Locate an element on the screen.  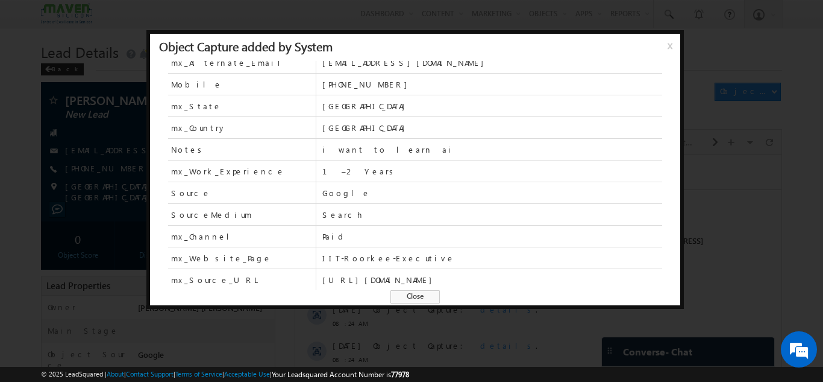
img: d_60004797649_company_0_60004797649 is located at coordinates (36, 71).